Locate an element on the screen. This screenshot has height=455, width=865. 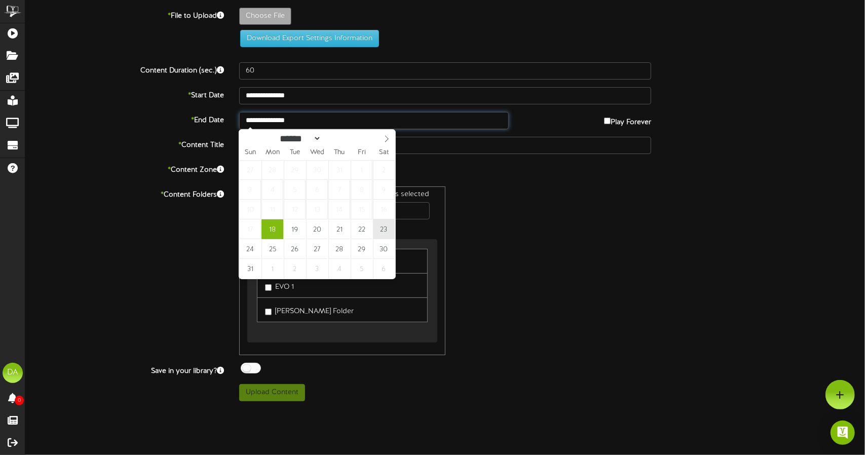
span: August 31, 2025 is located at coordinates (250, 268).